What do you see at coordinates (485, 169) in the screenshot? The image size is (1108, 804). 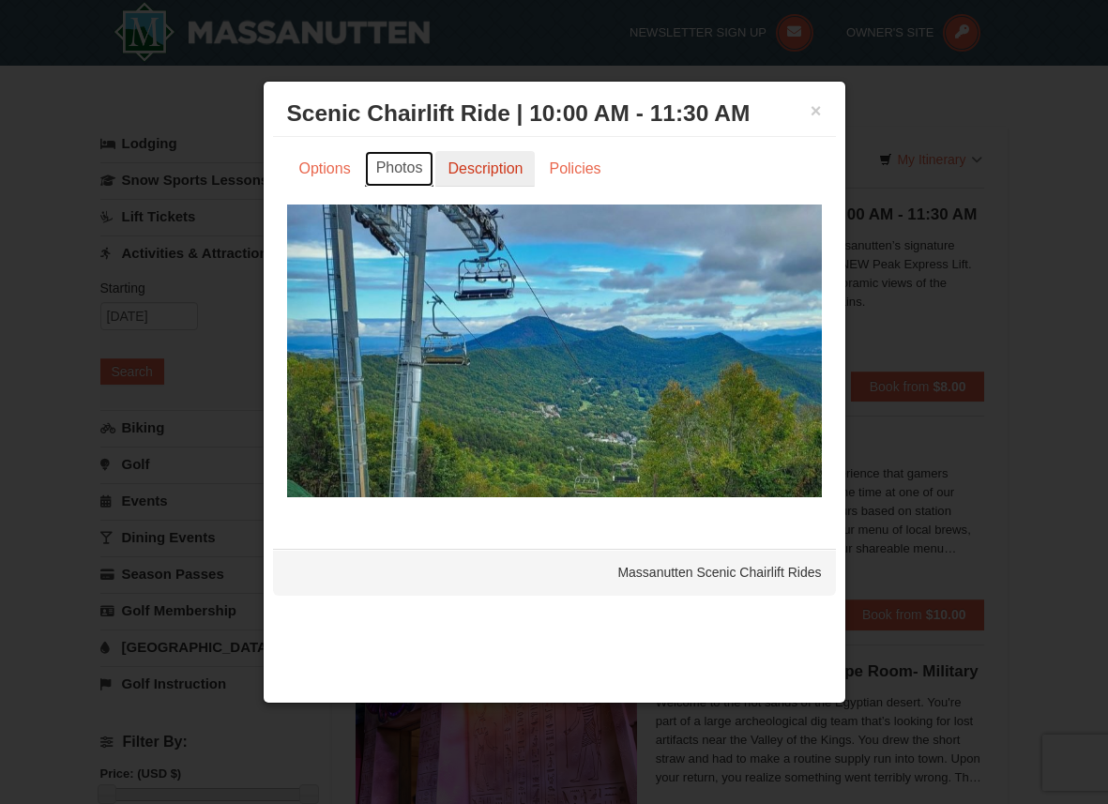 I see `a: Description` at bounding box center [485, 169].